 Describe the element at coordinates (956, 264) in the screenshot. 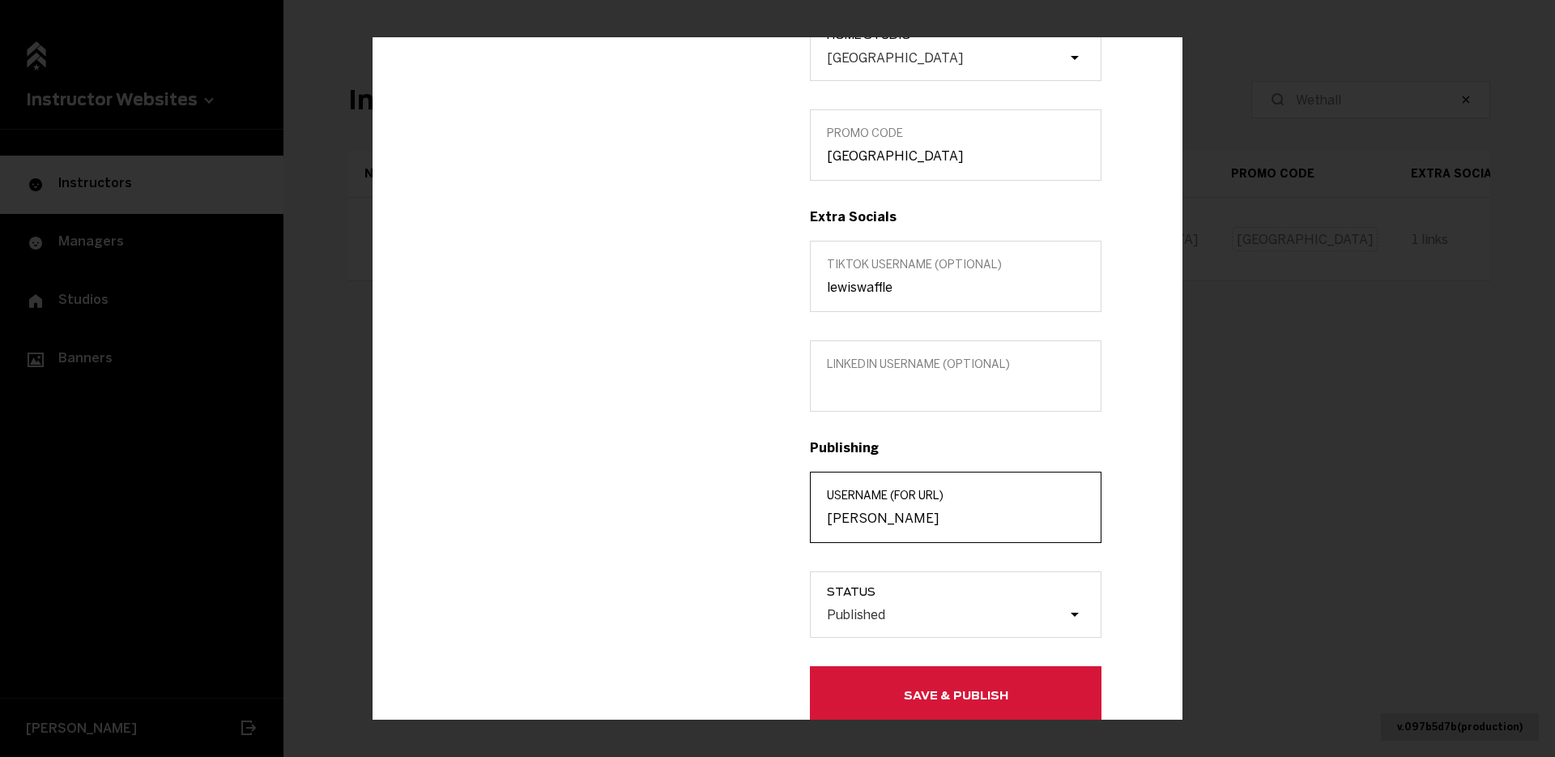

I see `span: TikTok username (optional)` at that location.